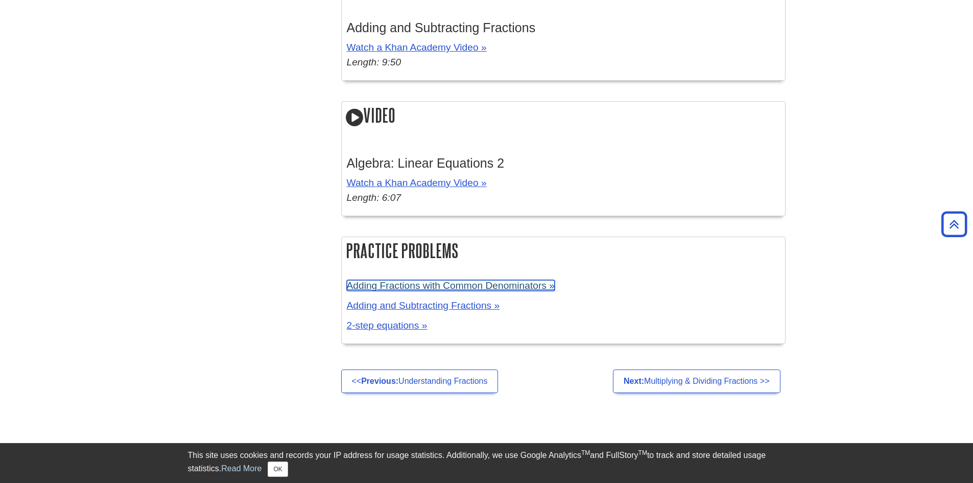 The width and height of the screenshot is (973, 483). I want to click on h3: Algebra: Linear Equations 2, so click(563, 163).